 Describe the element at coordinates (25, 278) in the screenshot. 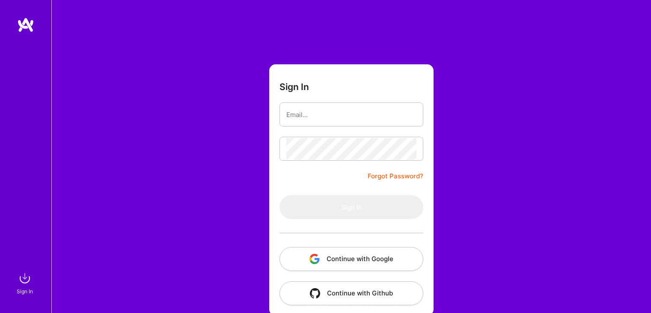

I see `img: sign in` at that location.